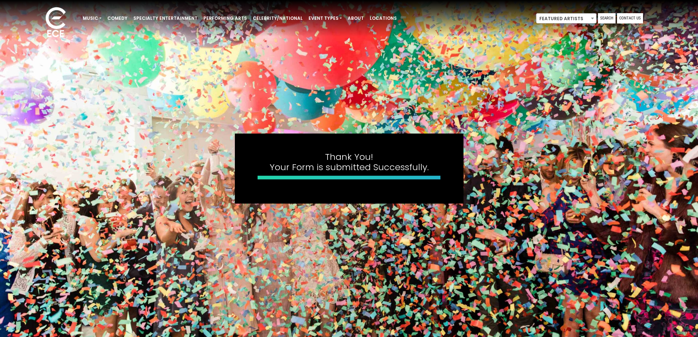  I want to click on a: Search, so click(607, 18).